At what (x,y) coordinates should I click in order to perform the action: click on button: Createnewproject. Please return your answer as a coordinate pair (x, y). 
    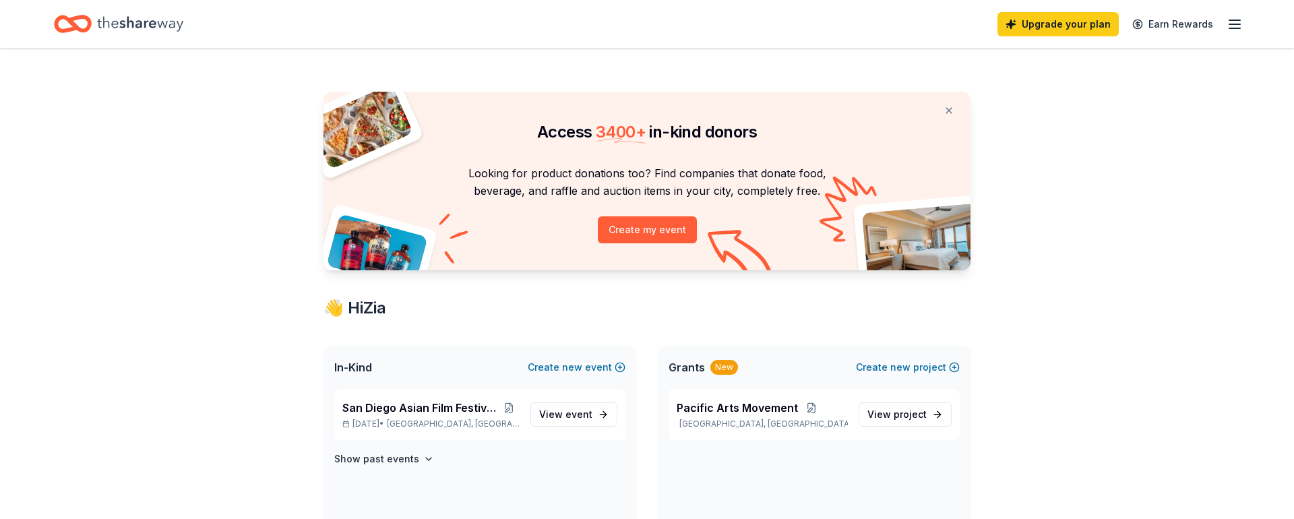
    Looking at the image, I should click on (908, 367).